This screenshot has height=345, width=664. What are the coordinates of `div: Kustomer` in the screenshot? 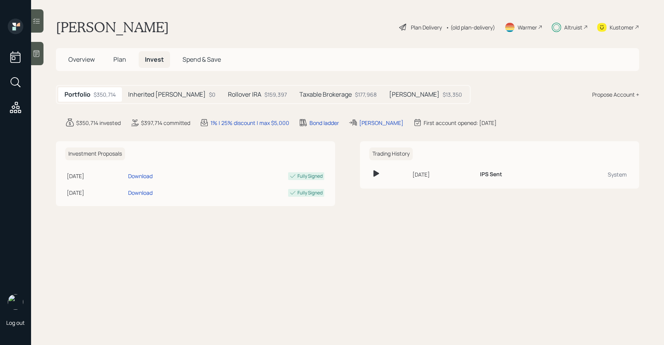 It's located at (622, 27).